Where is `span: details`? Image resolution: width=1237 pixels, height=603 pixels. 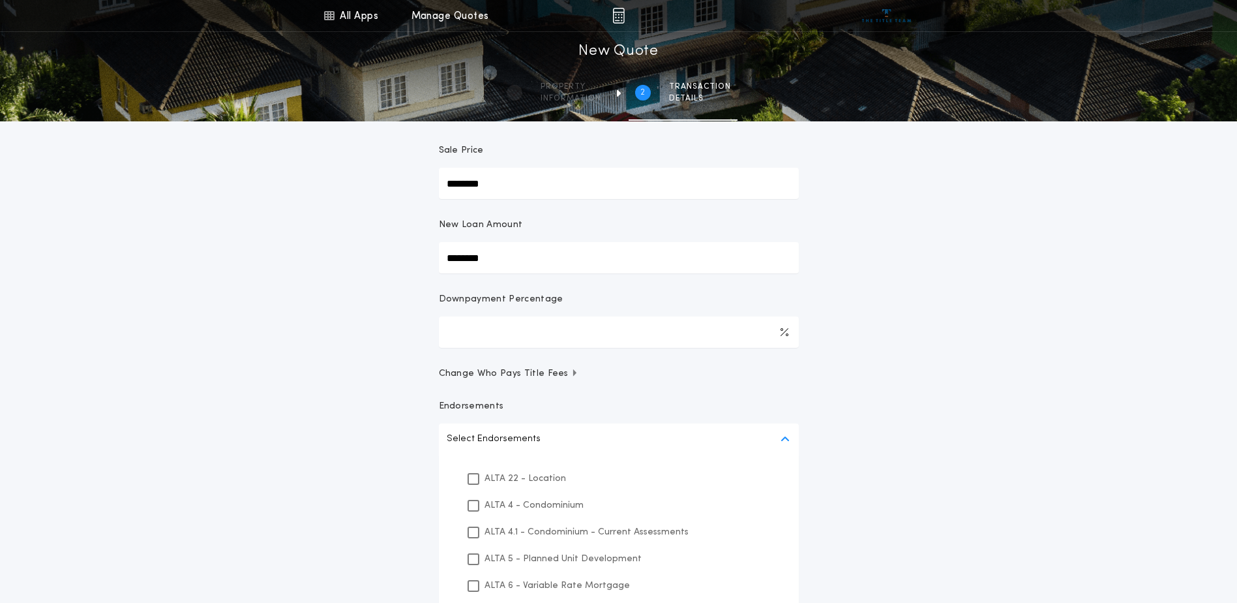 span: details is located at coordinates (700, 98).